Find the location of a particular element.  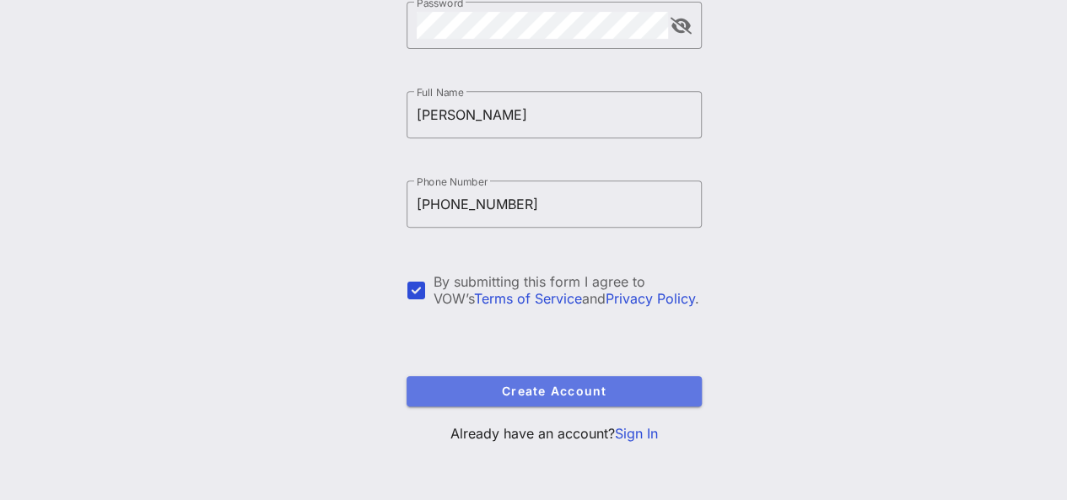

button: Create Account is located at coordinates (554, 391).